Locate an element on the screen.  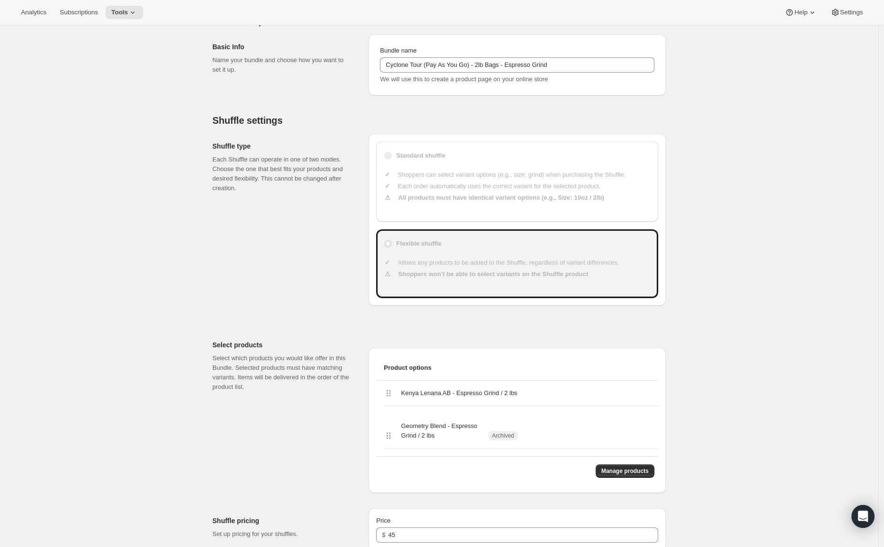
span: Manage products is located at coordinates (625, 471).